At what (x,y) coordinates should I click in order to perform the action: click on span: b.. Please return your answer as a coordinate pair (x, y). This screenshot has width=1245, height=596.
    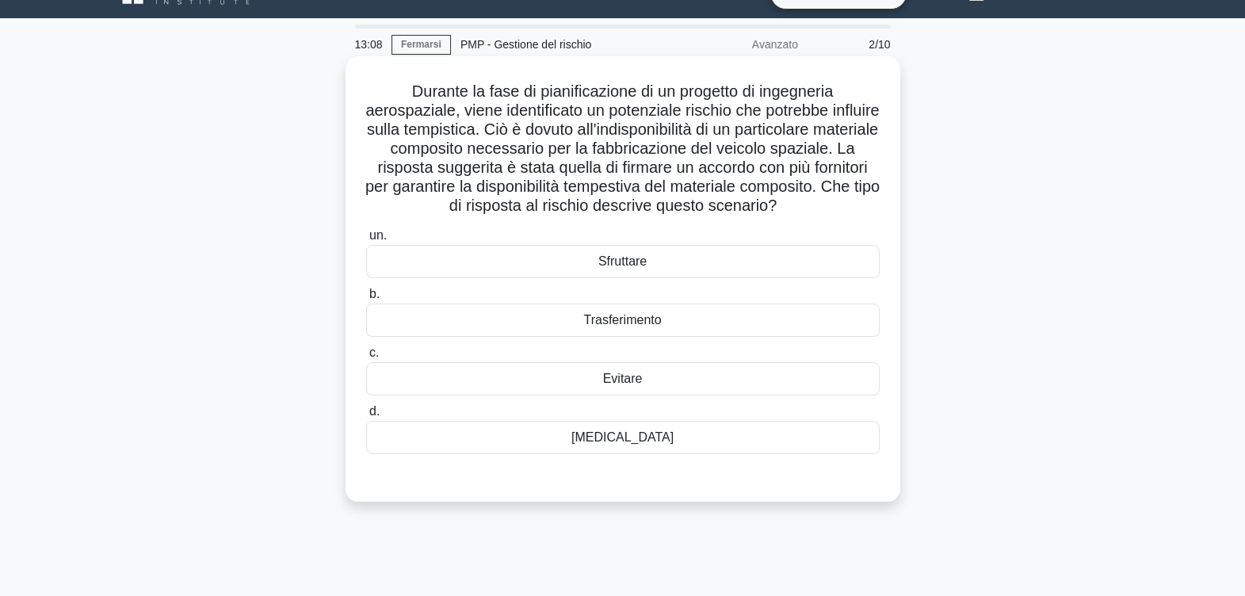
    Looking at the image, I should click on (374, 293).